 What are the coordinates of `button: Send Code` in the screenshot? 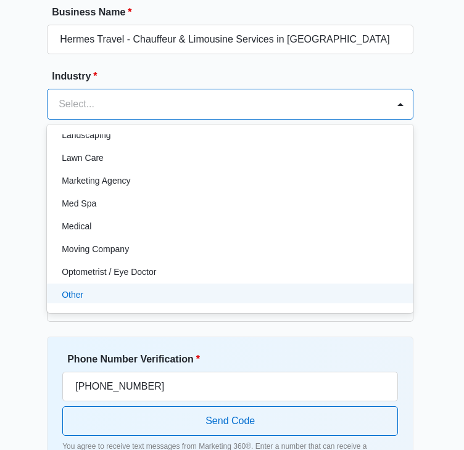 It's located at (230, 421).